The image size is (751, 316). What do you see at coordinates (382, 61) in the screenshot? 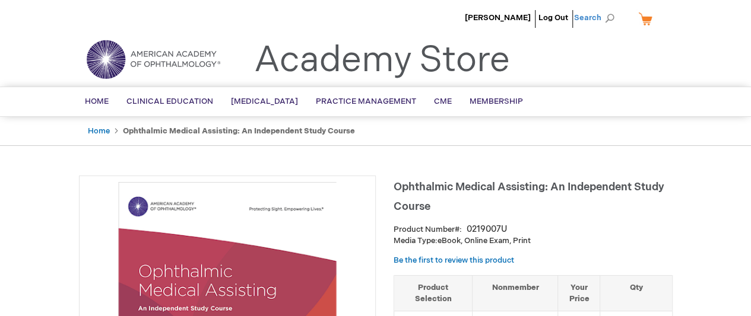
I see `a: Academy Store` at bounding box center [382, 61].